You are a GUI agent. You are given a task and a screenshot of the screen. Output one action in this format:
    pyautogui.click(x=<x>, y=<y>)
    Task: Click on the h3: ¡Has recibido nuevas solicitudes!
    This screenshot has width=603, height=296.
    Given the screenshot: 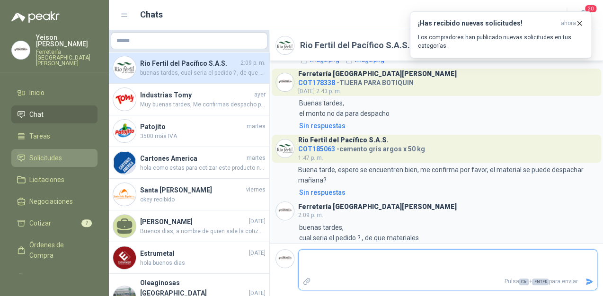 What is the action you would take?
    pyautogui.click(x=487, y=23)
    